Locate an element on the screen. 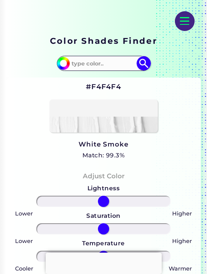 The image size is (207, 274). img: icon search is located at coordinates (144, 63).